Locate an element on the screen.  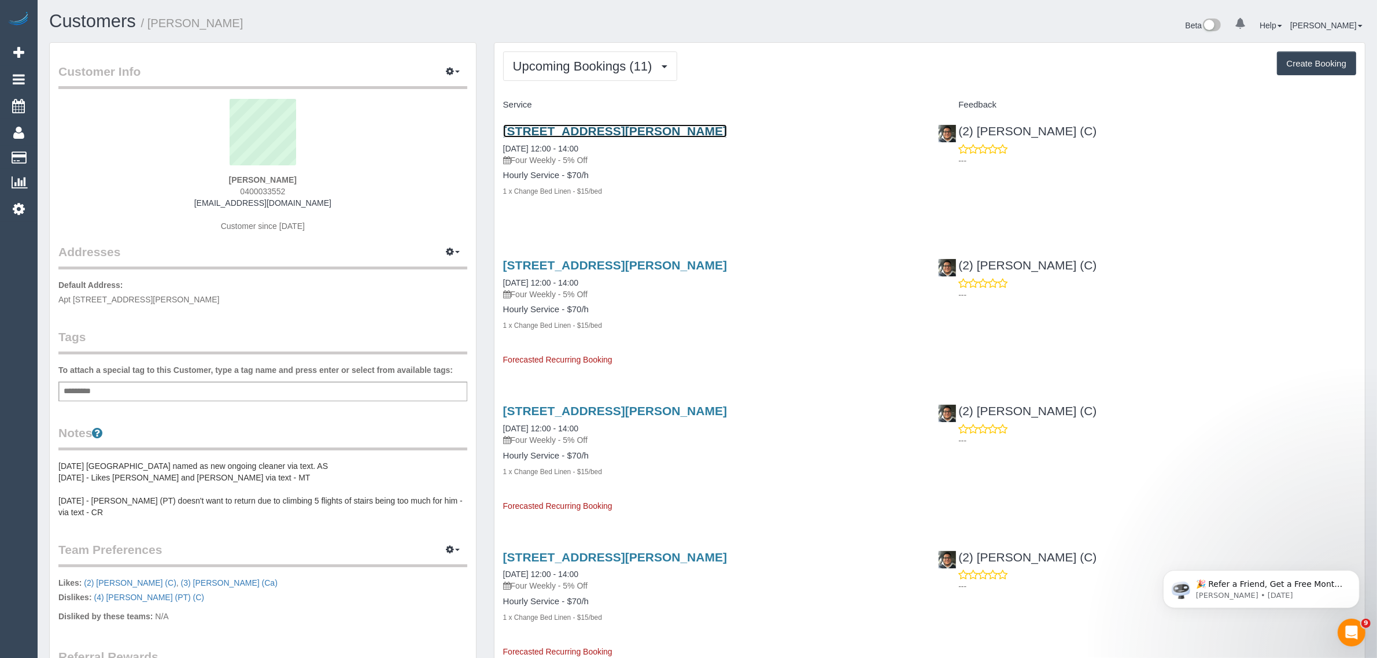
label: Disliked by these teams: is located at coordinates (105, 617).